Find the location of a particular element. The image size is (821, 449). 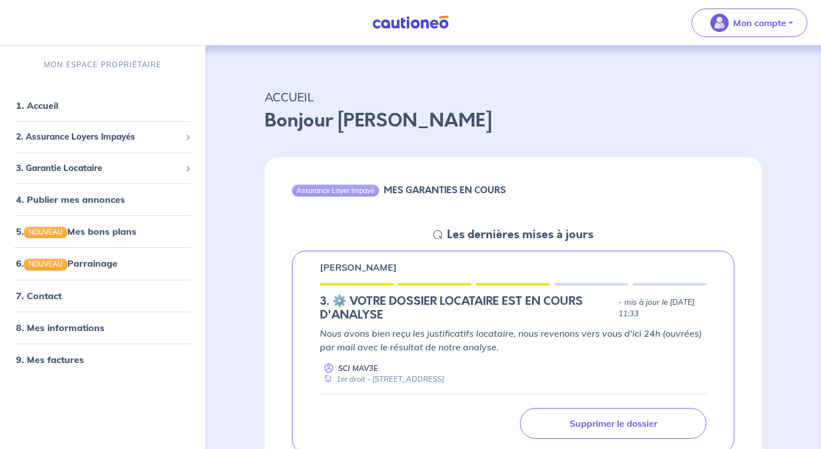

div: 9. Mes factures is located at coordinates (103, 360).